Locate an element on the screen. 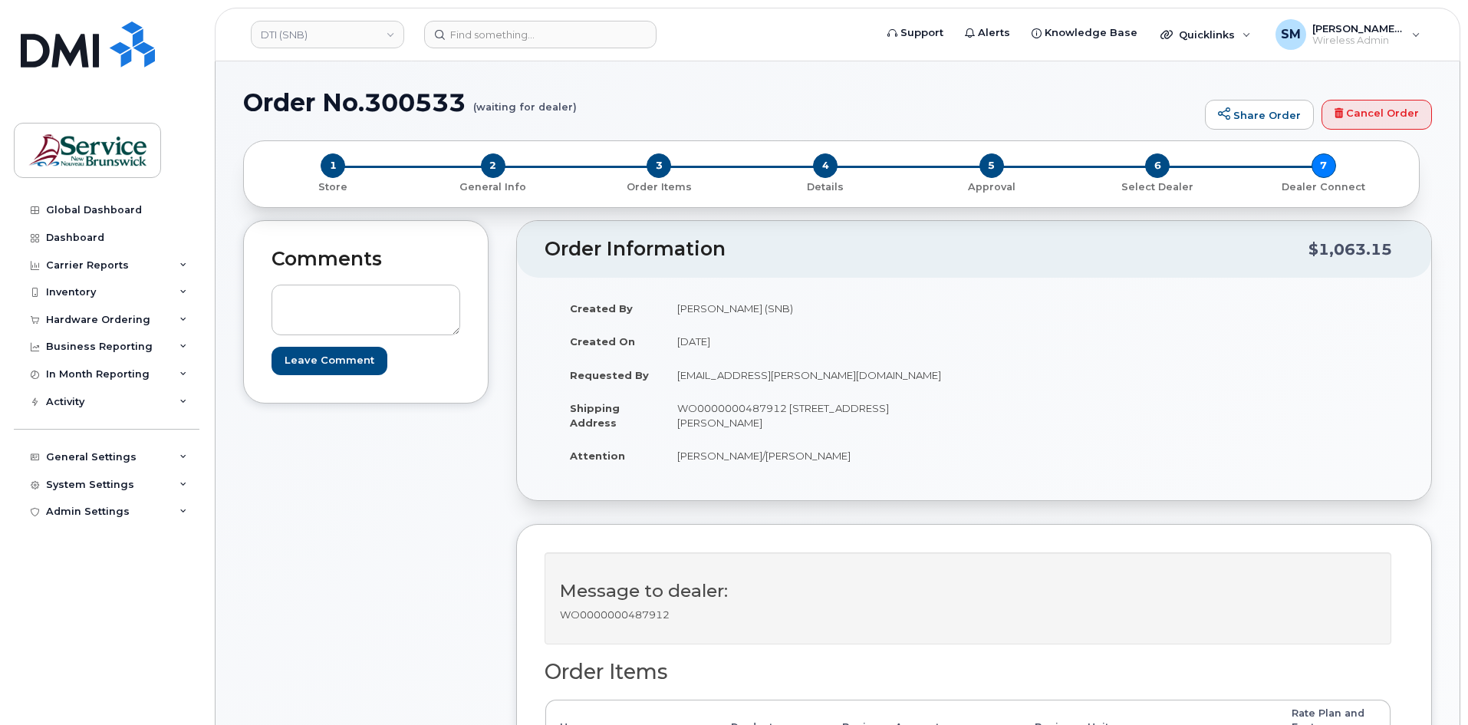 The image size is (1468, 725). p: Details is located at coordinates (825, 187).